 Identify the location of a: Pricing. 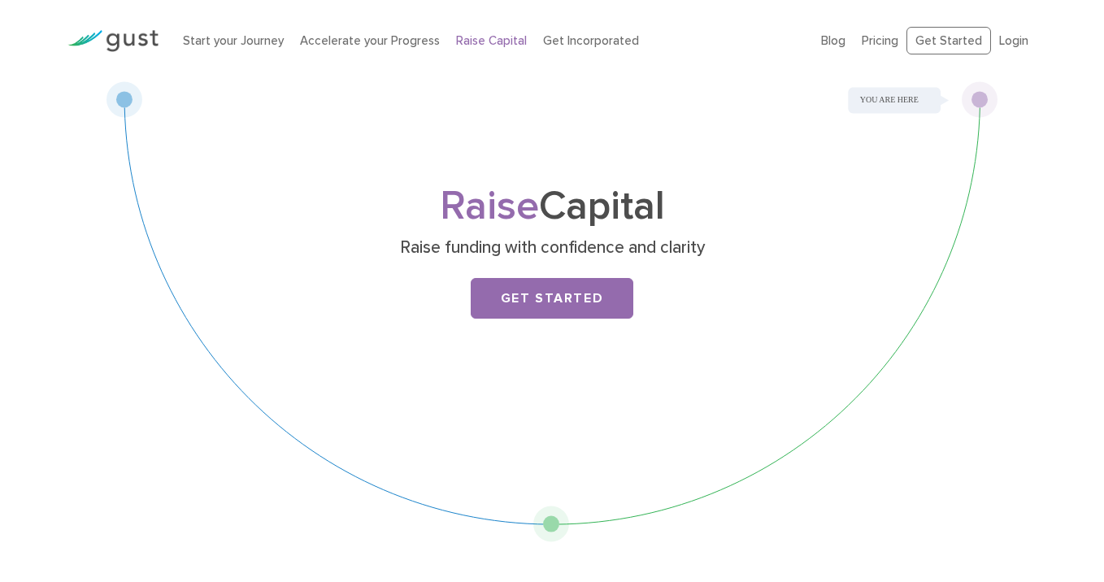
(879, 41).